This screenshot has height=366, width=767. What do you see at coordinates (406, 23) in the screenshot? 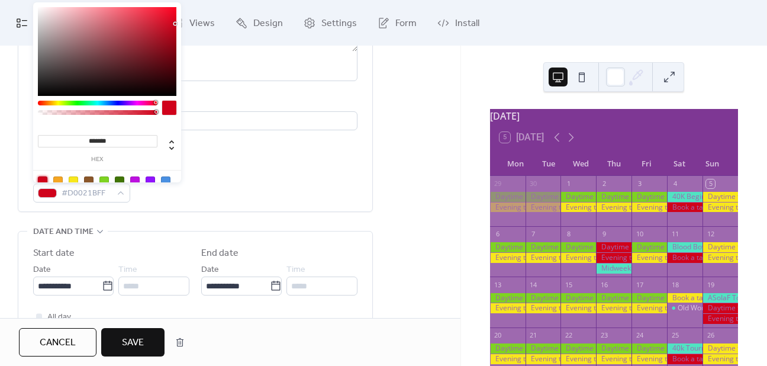
I see `span: Form` at bounding box center [406, 23].